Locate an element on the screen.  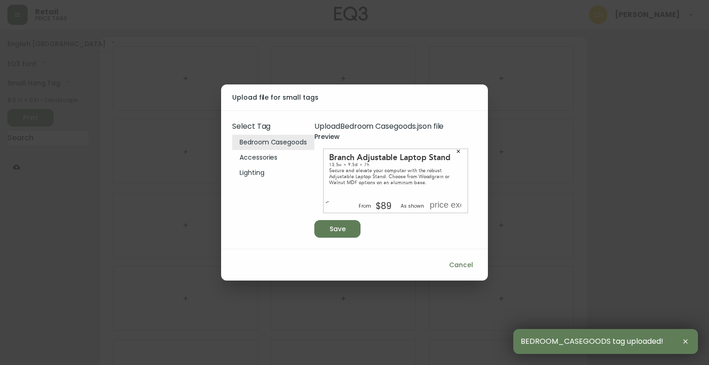
button: Cancel is located at coordinates (461, 265).